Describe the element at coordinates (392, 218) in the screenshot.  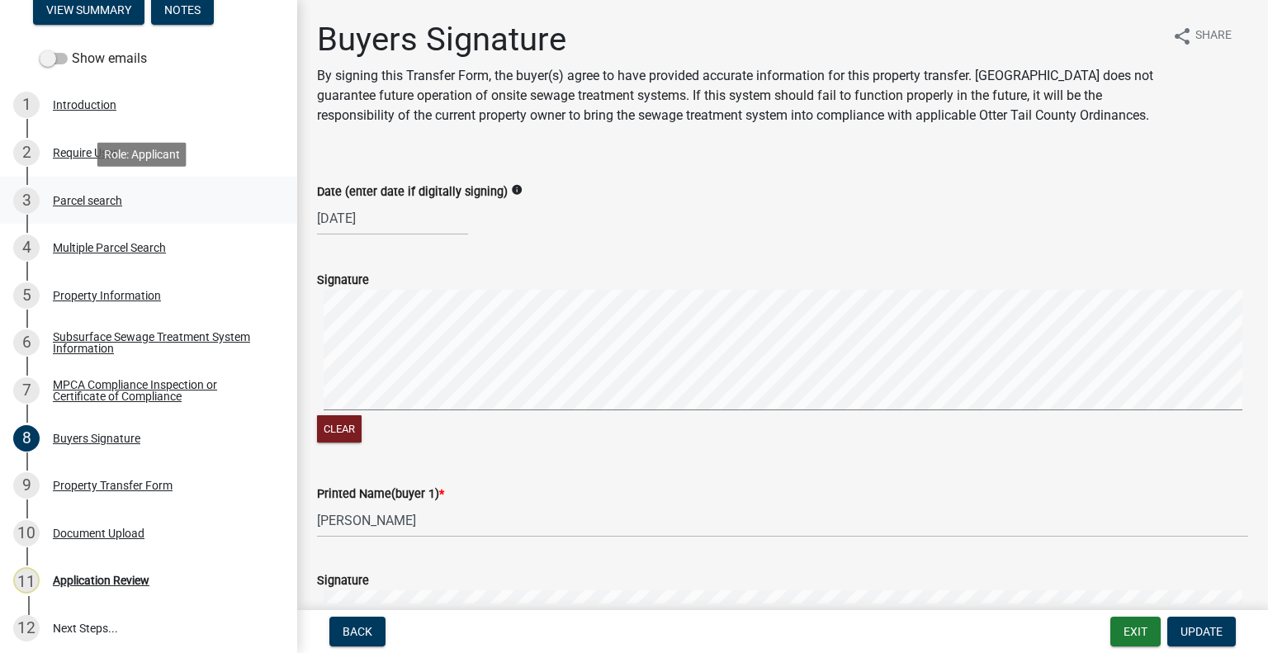
I see `input: mm/dd/yyyy` at that location.